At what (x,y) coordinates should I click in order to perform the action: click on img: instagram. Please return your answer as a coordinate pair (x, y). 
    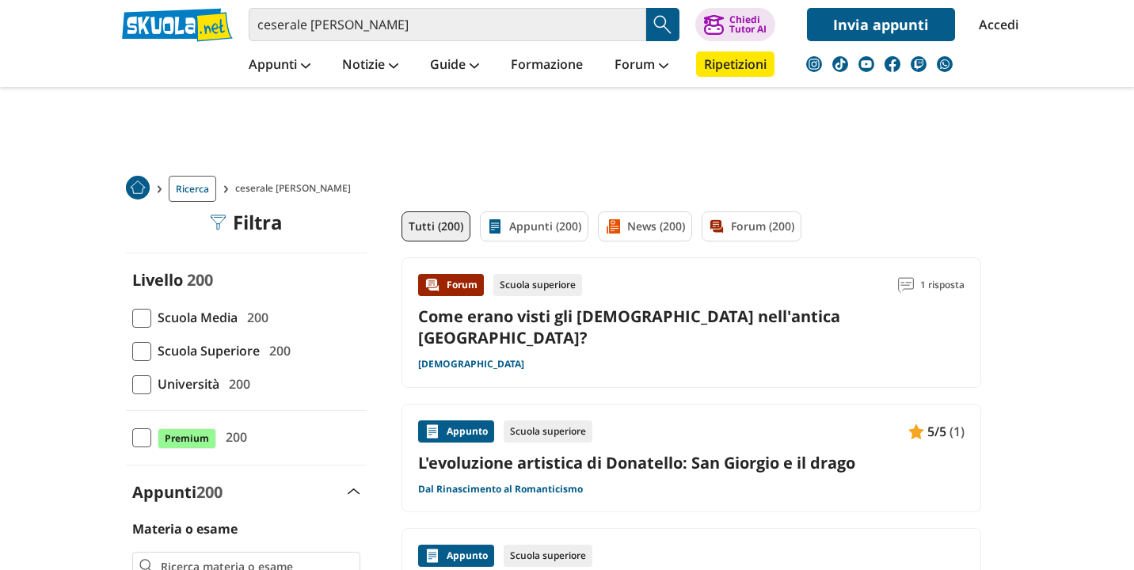
    Looking at the image, I should click on (814, 64).